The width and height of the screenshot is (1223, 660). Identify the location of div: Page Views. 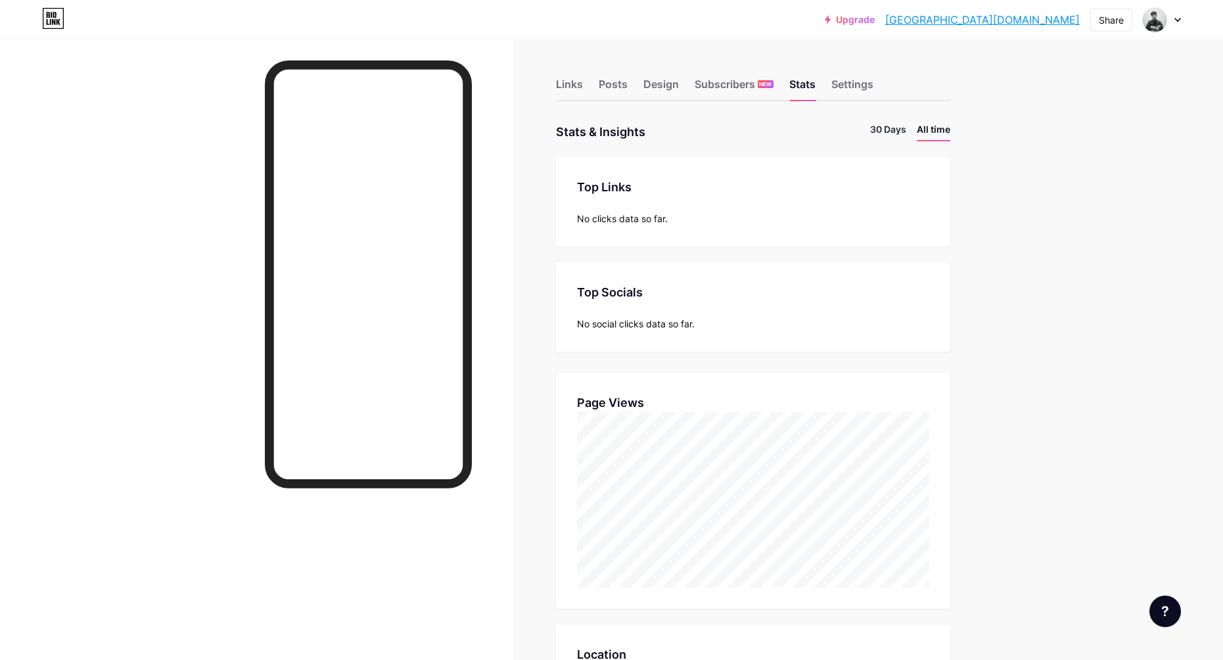
(753, 402).